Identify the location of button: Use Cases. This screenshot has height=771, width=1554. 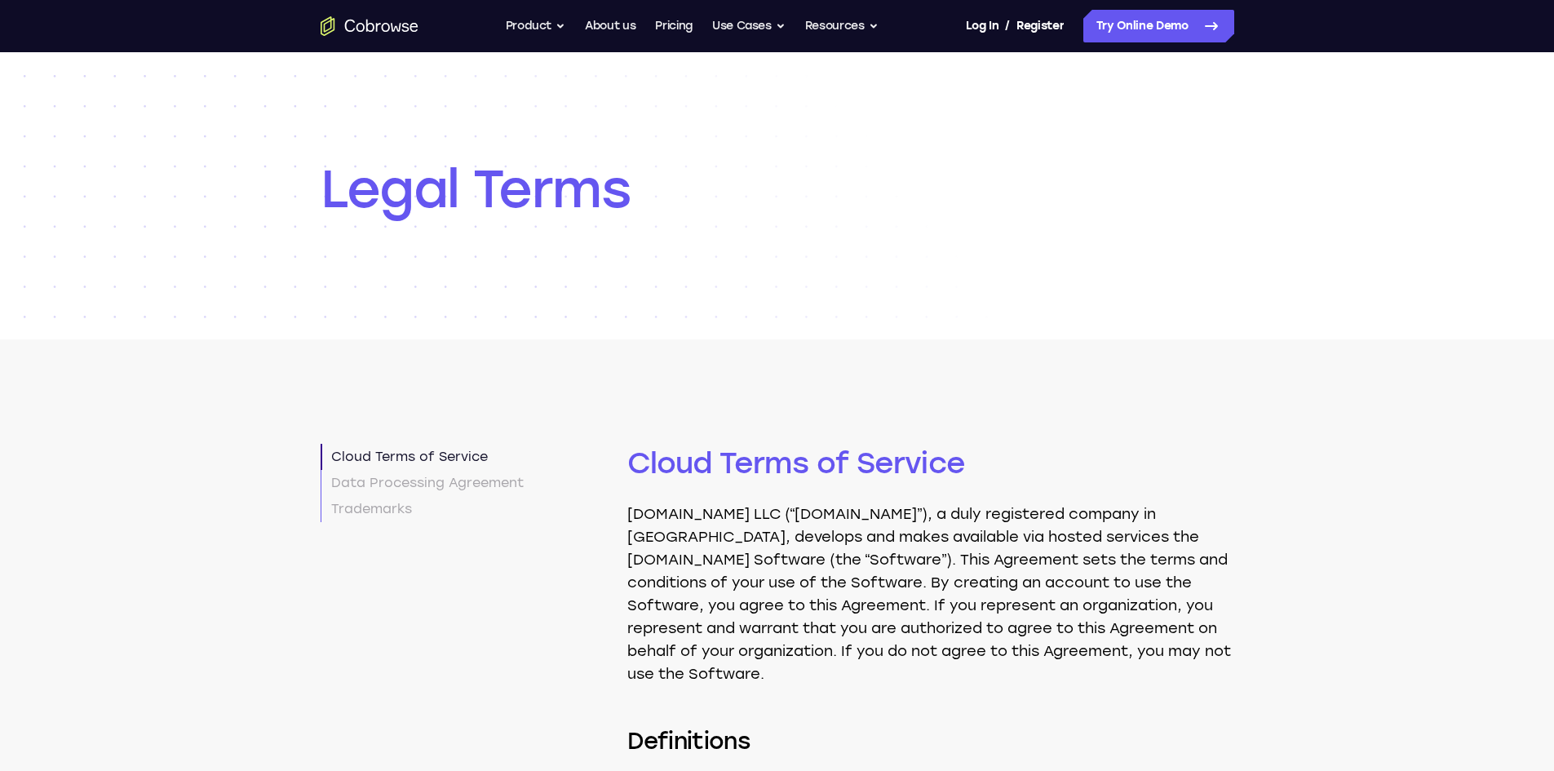
(749, 26).